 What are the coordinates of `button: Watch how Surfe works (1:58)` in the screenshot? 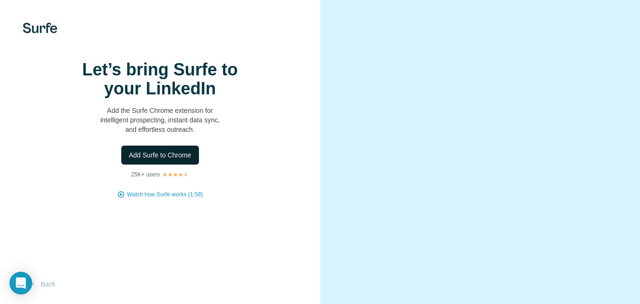 It's located at (165, 194).